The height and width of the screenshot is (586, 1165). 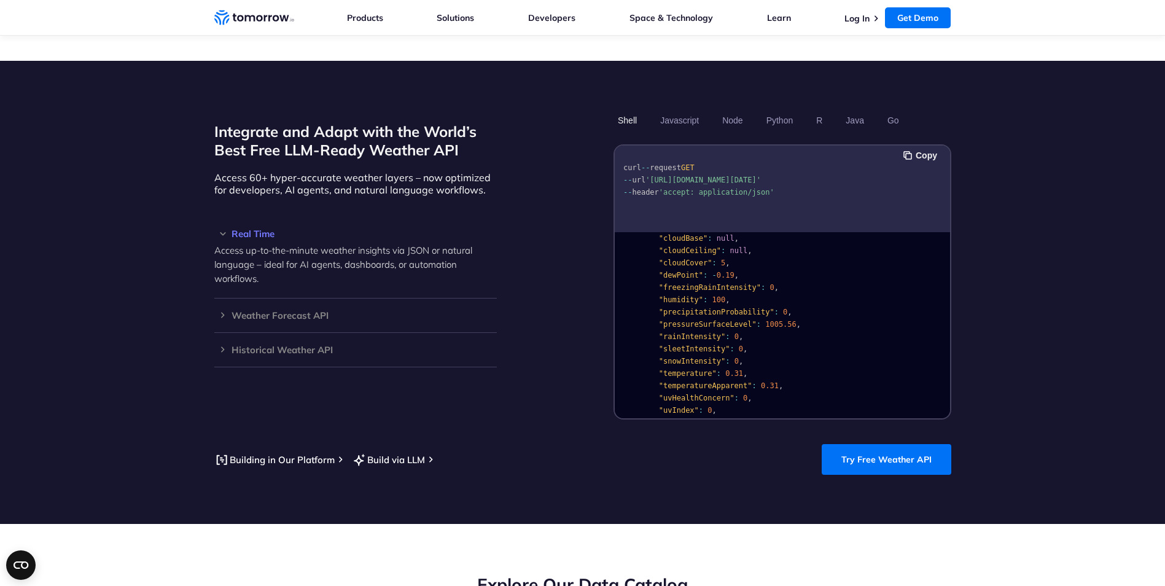 I want to click on span: 100, so click(x=718, y=300).